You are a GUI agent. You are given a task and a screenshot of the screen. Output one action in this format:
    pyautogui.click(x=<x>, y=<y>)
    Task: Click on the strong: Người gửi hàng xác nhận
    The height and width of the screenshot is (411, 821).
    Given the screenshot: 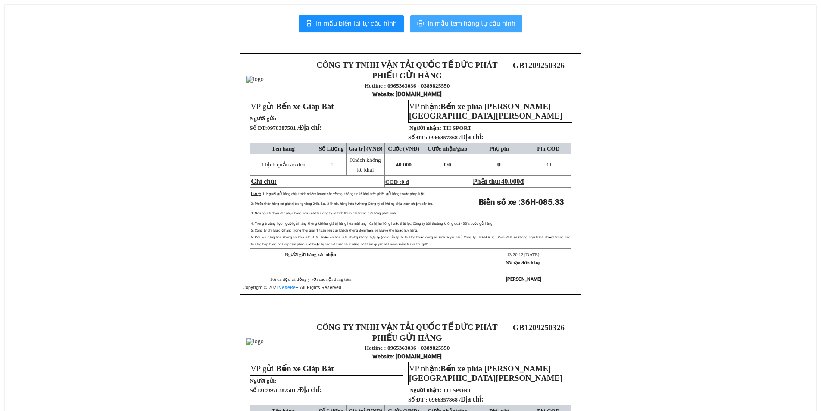 What is the action you would take?
    pyautogui.click(x=310, y=254)
    